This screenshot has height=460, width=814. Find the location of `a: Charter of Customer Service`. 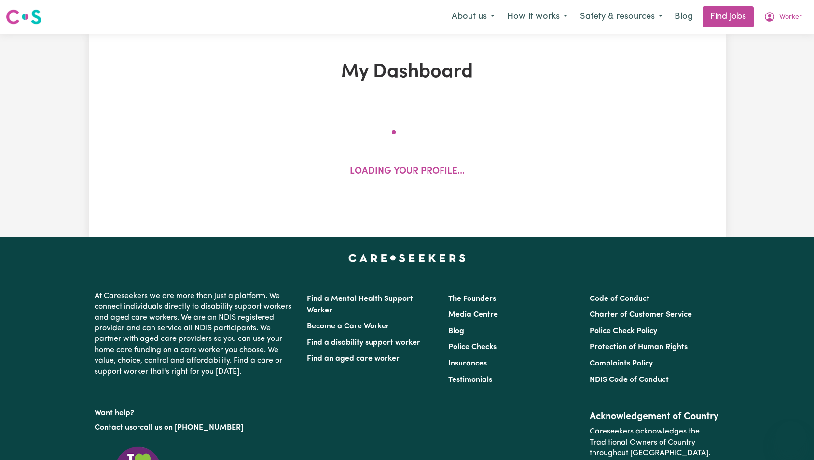

a: Charter of Customer Service is located at coordinates (641, 315).